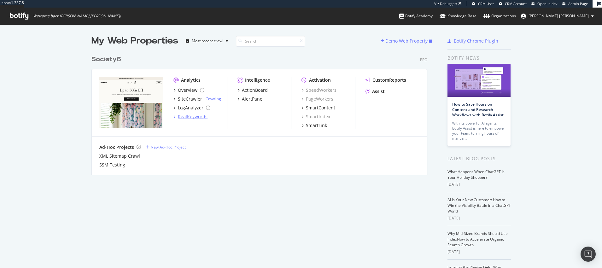 The width and height of the screenshot is (602, 268). Describe the element at coordinates (135, 41) in the screenshot. I see `div: My Web Properties` at that location.